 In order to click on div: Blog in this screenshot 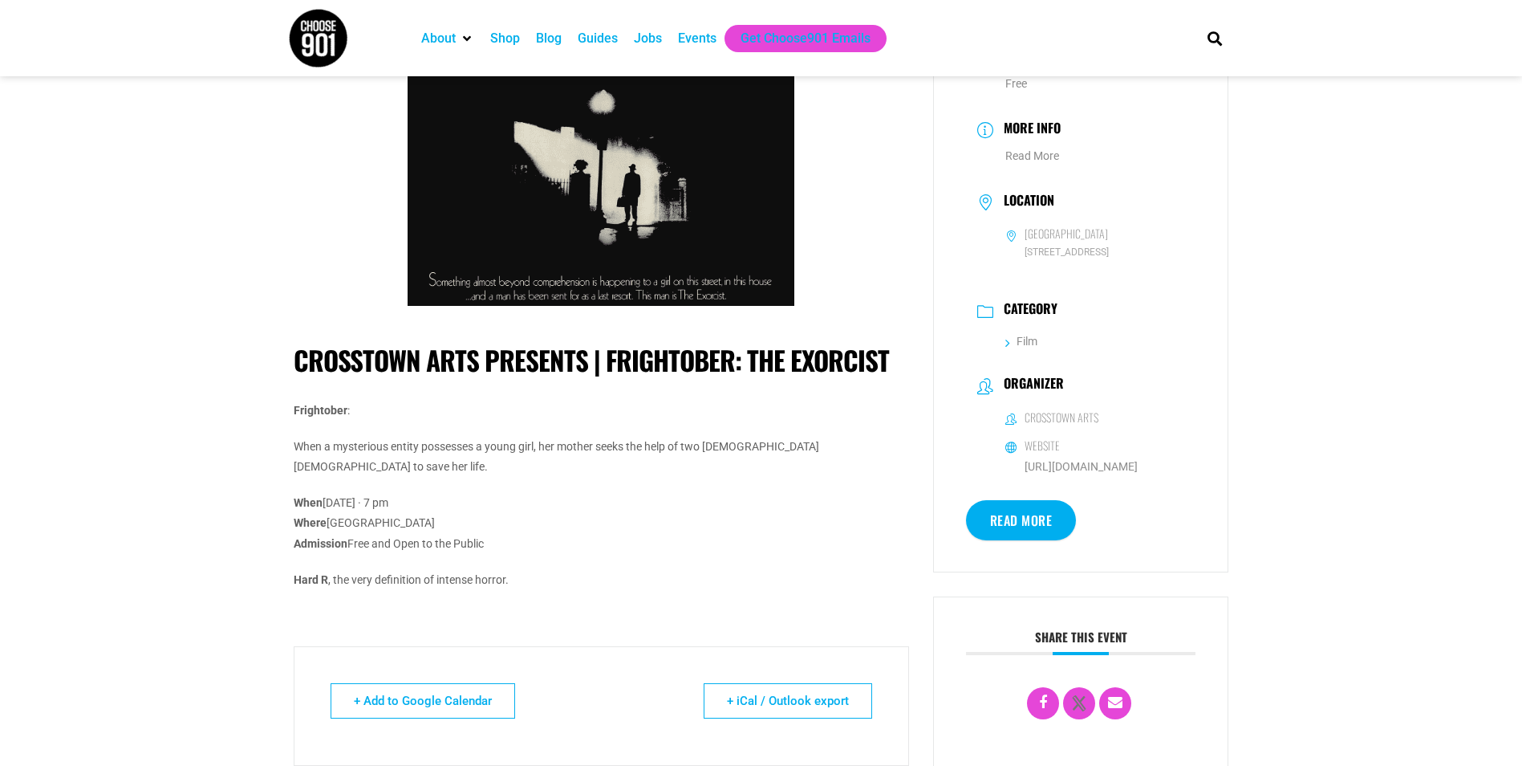, I will do `click(549, 39)`.